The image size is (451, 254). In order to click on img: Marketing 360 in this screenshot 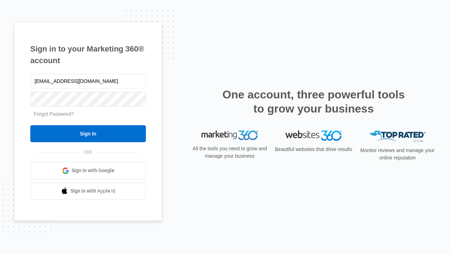, I will do `click(230, 135)`.